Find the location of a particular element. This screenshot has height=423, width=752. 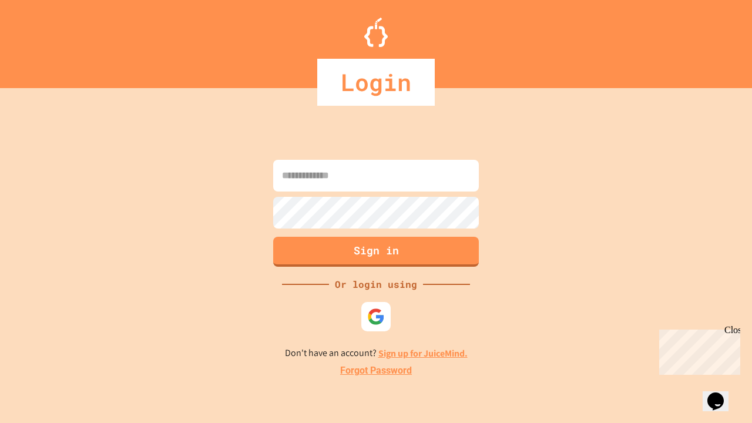

p: Don't have an account? is located at coordinates (376, 353).